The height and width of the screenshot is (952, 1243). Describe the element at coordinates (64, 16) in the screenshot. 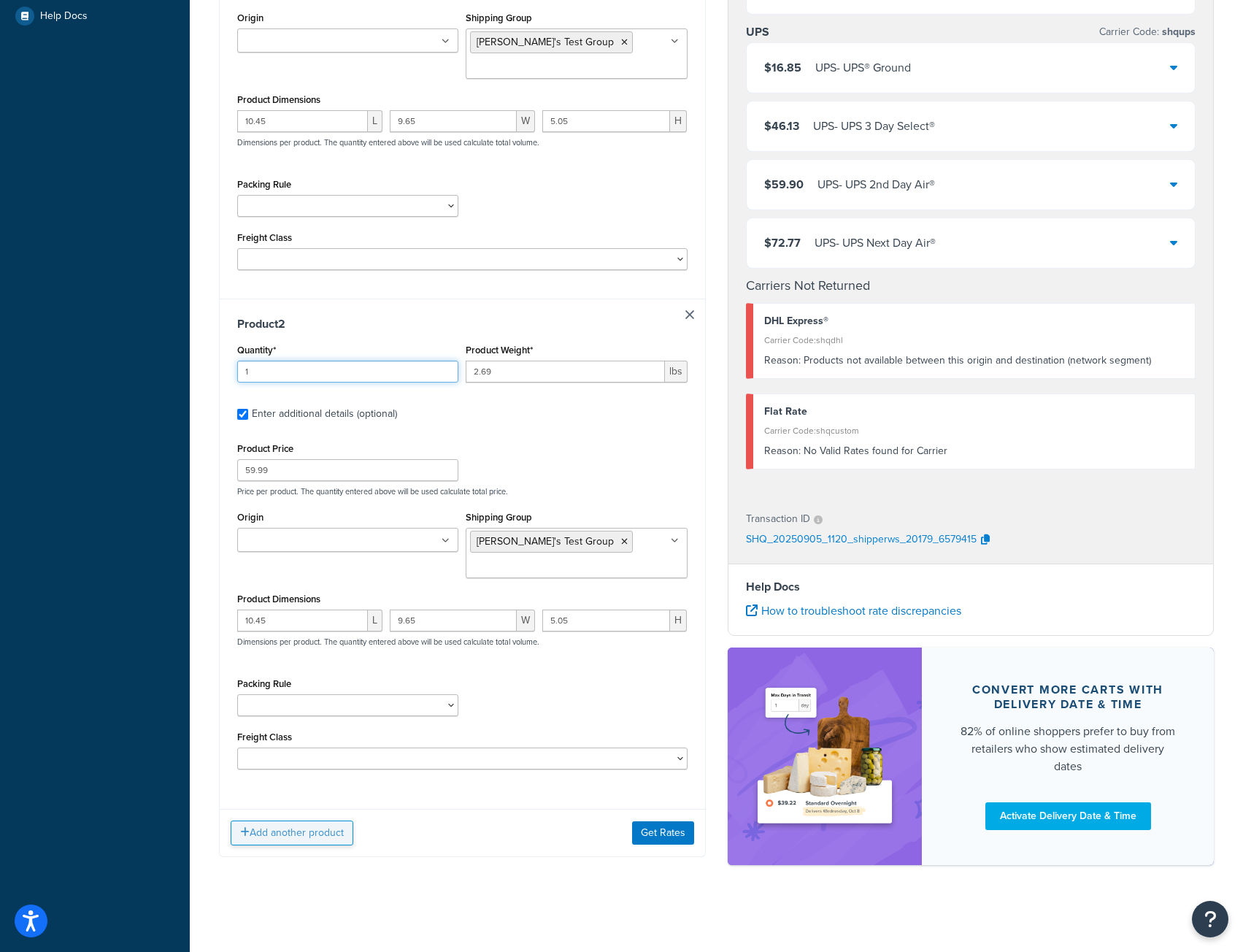

I see `span: Help Docs` at that location.